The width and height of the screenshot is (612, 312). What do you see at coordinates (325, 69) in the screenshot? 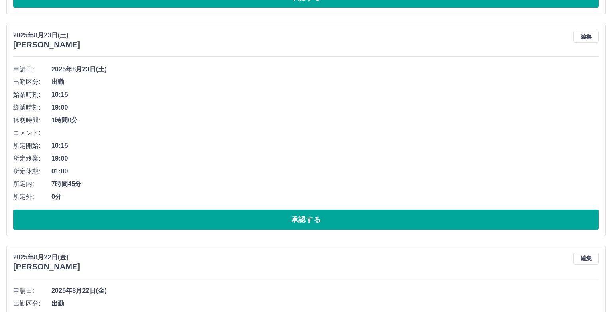
I see `span: 2025年8月23日(土)` at bounding box center [325, 69].